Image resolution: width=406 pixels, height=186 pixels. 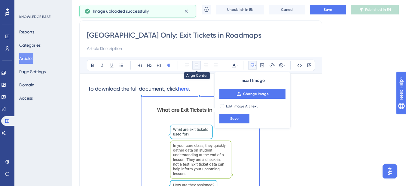 What do you see at coordinates (9, 9) in the screenshot?
I see `img: launcher-image-alternative-text` at bounding box center [9, 9].